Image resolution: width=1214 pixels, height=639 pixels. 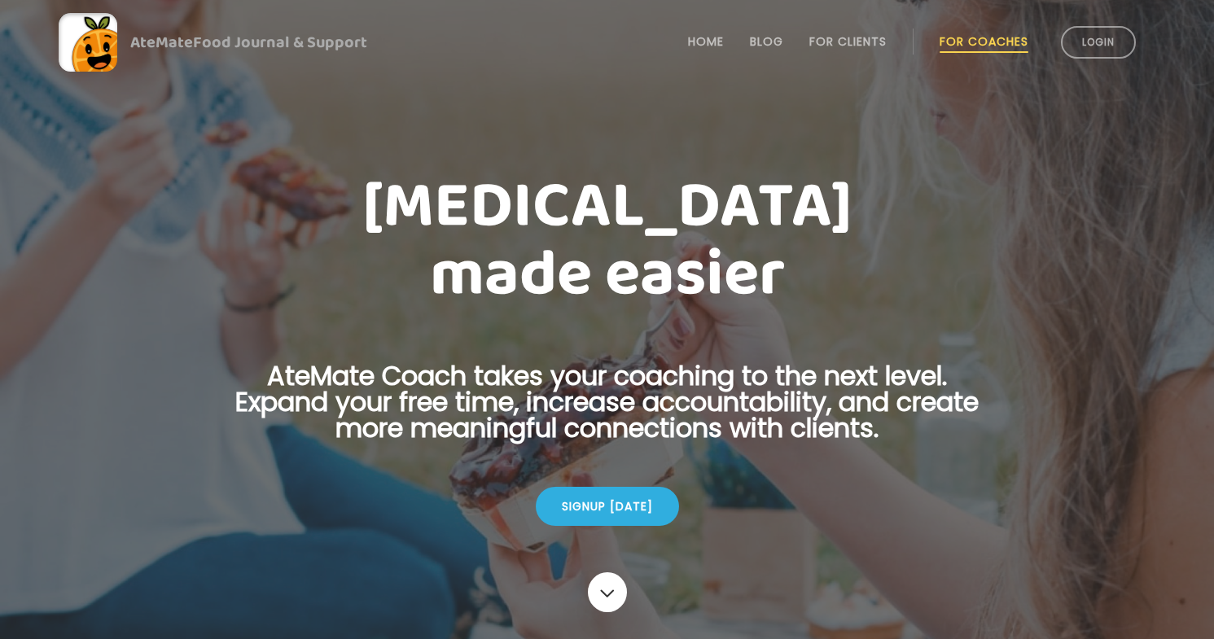 What do you see at coordinates (1098, 42) in the screenshot?
I see `a: Login` at bounding box center [1098, 42].